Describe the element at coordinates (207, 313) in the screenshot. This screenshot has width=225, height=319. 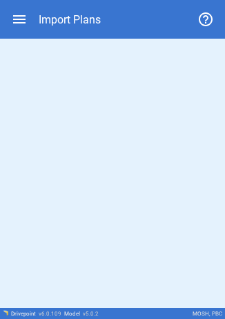
I see `div: MOSH, PBC` at that location.